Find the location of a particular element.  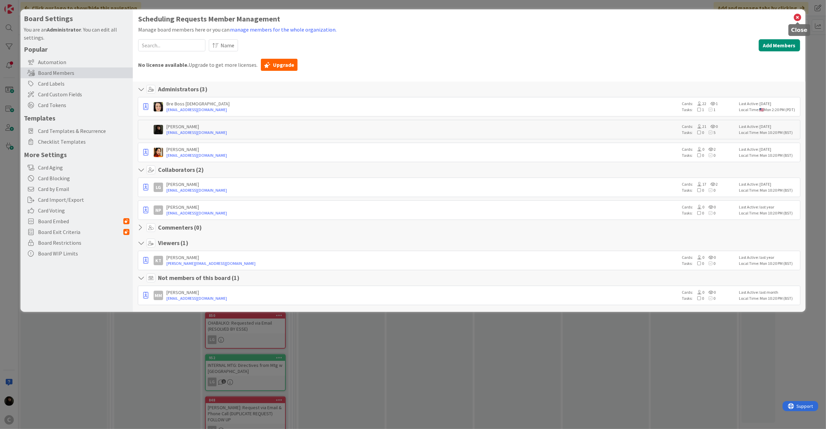

h4: Commenters is located at coordinates (180, 228).